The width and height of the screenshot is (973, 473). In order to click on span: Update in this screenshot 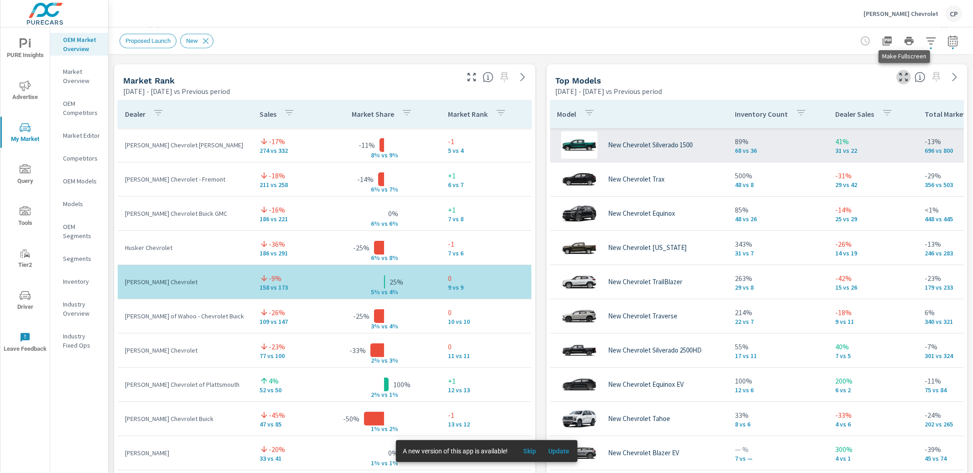, I will do `click(559, 451)`.